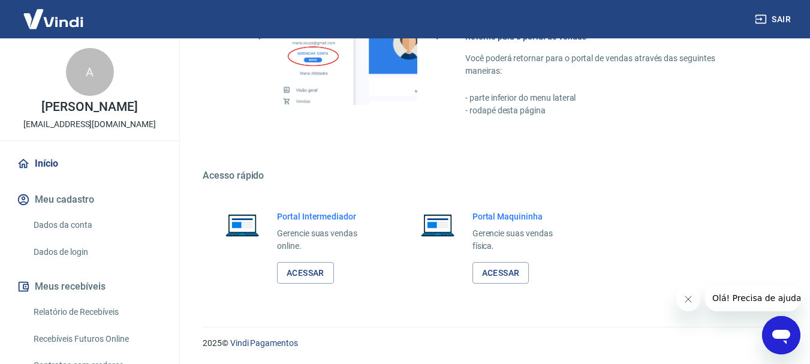 The width and height of the screenshot is (810, 364). I want to click on button: Meus recebíveis, so click(89, 287).